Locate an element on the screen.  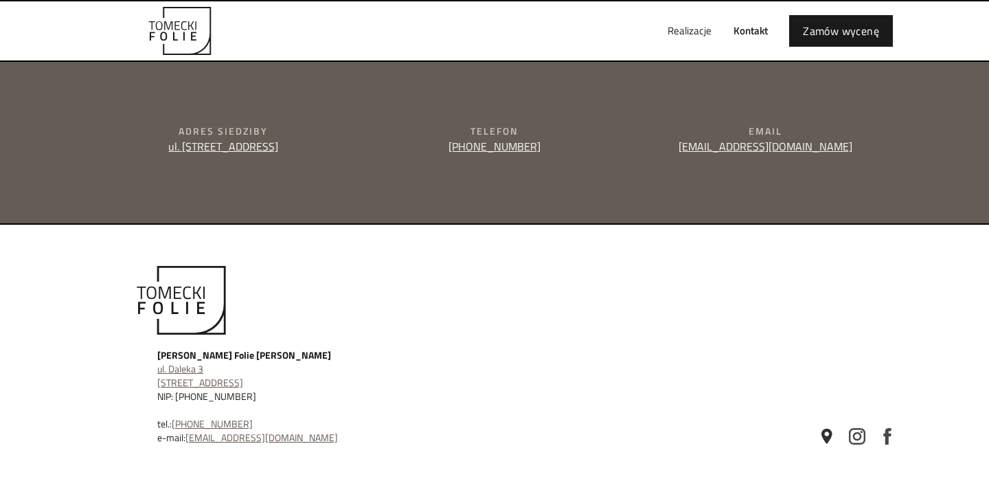
a: Zamów wycenę is located at coordinates (841, 31).